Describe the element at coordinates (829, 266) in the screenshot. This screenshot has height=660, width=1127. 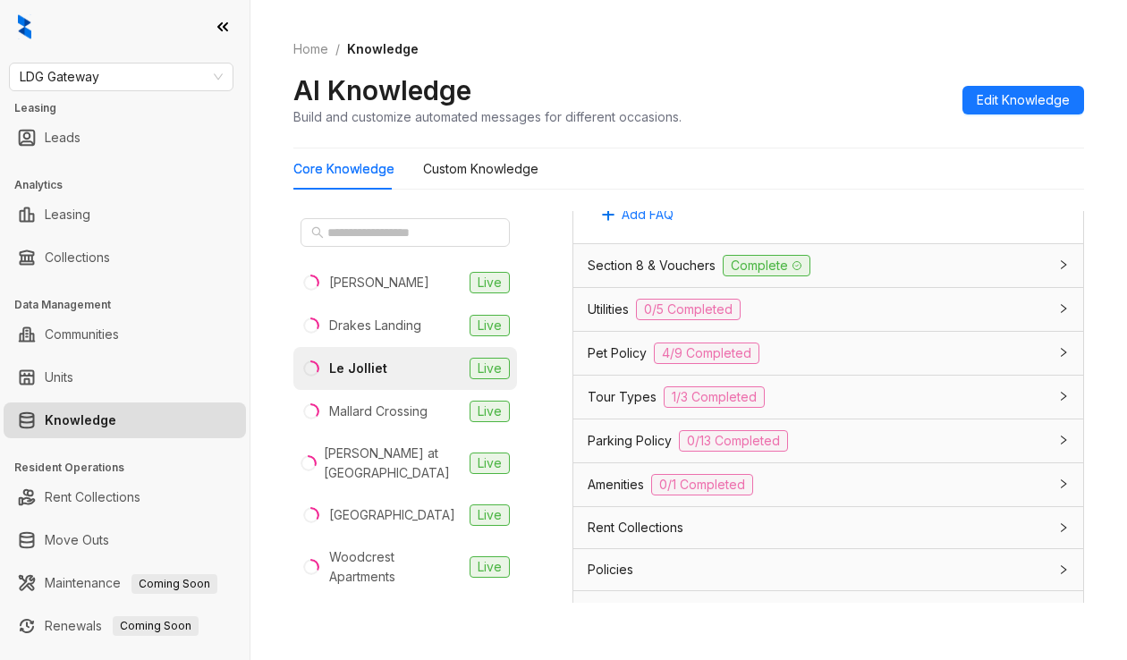
I see `div: Section 8 & VouchersComplete` at that location.